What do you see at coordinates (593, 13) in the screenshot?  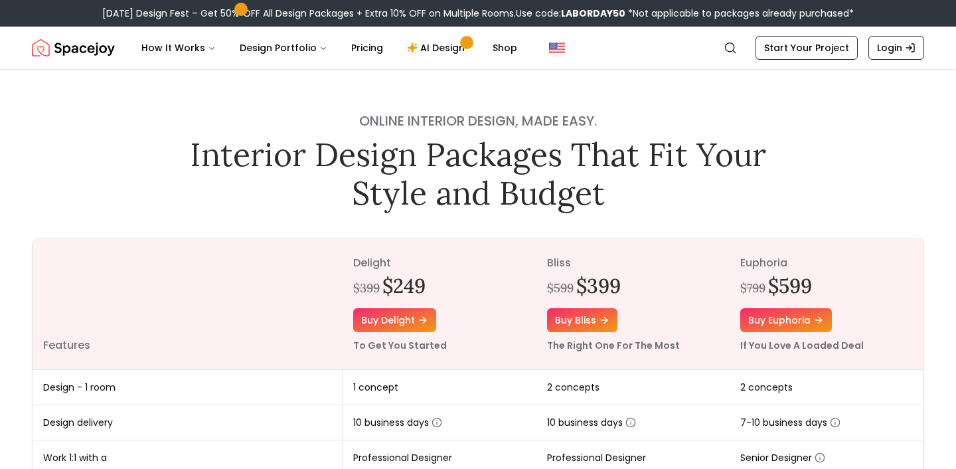 I see `b: LABORDAY50` at bounding box center [593, 13].